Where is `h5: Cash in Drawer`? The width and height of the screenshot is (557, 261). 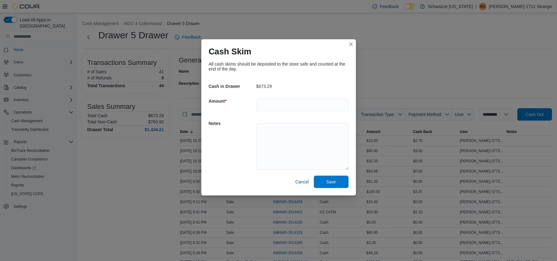 h5: Cash in Drawer is located at coordinates (232, 86).